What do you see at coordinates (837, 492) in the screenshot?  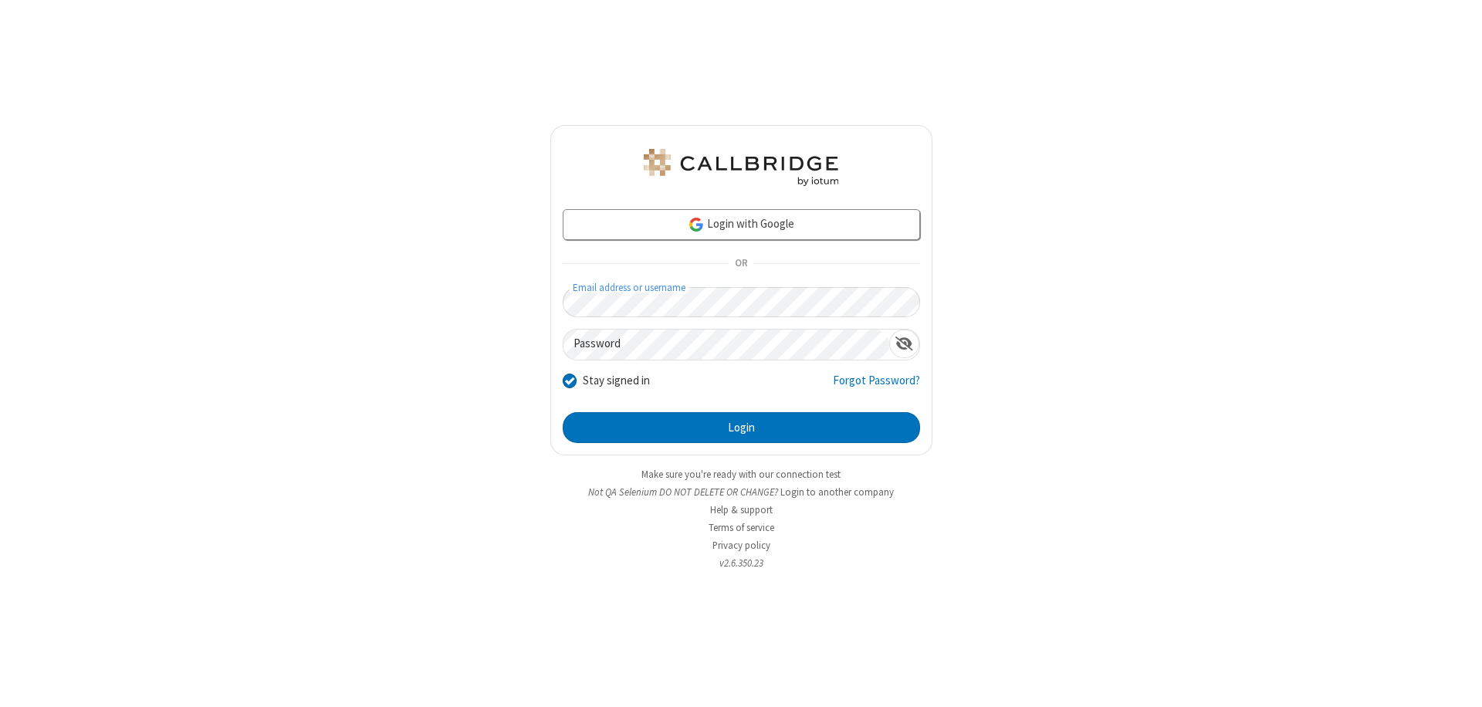 I see `button: Login to another company` at bounding box center [837, 492].